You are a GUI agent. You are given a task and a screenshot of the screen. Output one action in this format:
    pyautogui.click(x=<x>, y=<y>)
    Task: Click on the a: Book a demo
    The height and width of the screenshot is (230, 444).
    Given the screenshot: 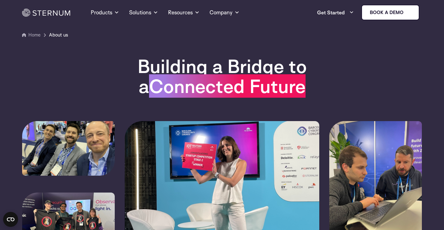 What is the action you would take?
    pyautogui.click(x=391, y=12)
    